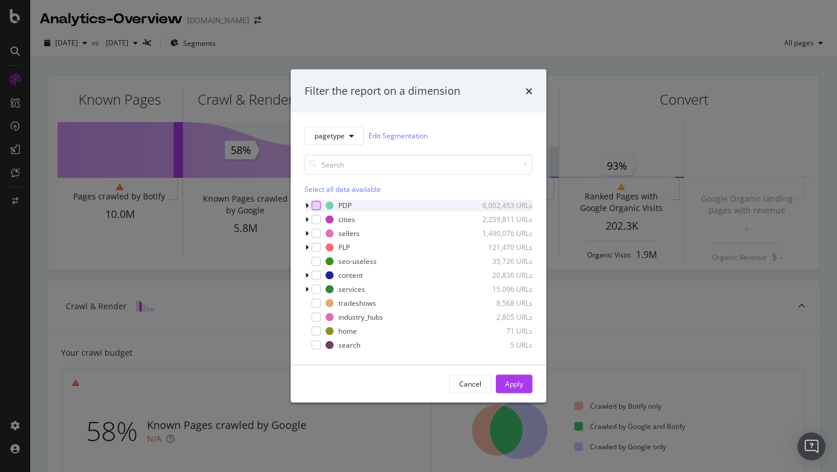 The image size is (837, 472). Describe the element at coordinates (504, 275) in the screenshot. I see `div: 20,836 URLs` at that location.